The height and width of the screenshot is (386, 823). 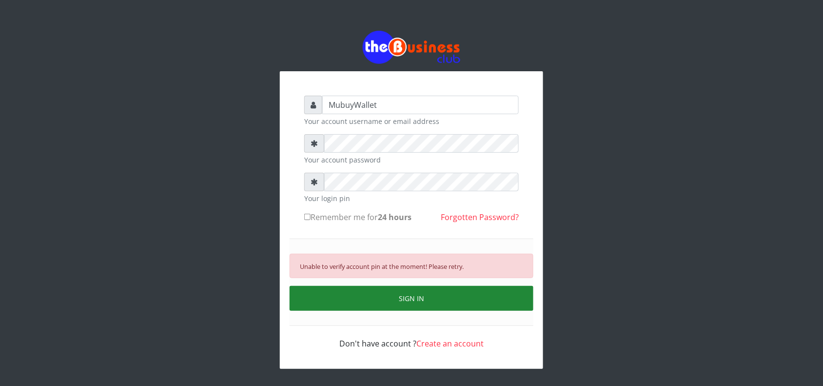 I want to click on small: Your login pin, so click(x=411, y=198).